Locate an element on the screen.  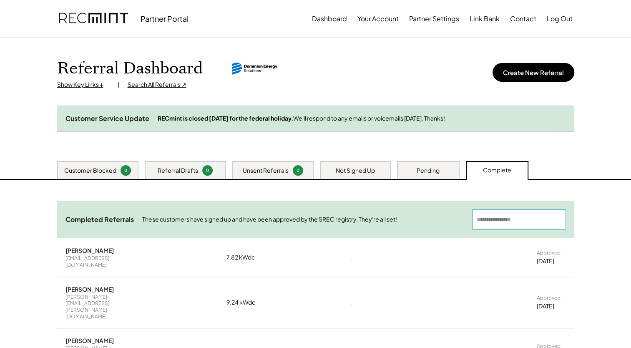
button: Contact is located at coordinates (523, 19).